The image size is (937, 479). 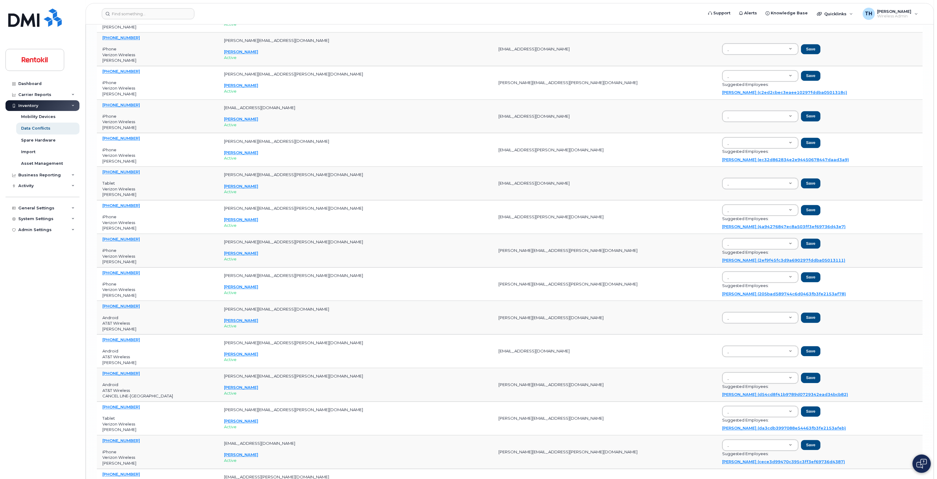 What do you see at coordinates (748, 13) in the screenshot?
I see `a: Alerts` at bounding box center [748, 13].